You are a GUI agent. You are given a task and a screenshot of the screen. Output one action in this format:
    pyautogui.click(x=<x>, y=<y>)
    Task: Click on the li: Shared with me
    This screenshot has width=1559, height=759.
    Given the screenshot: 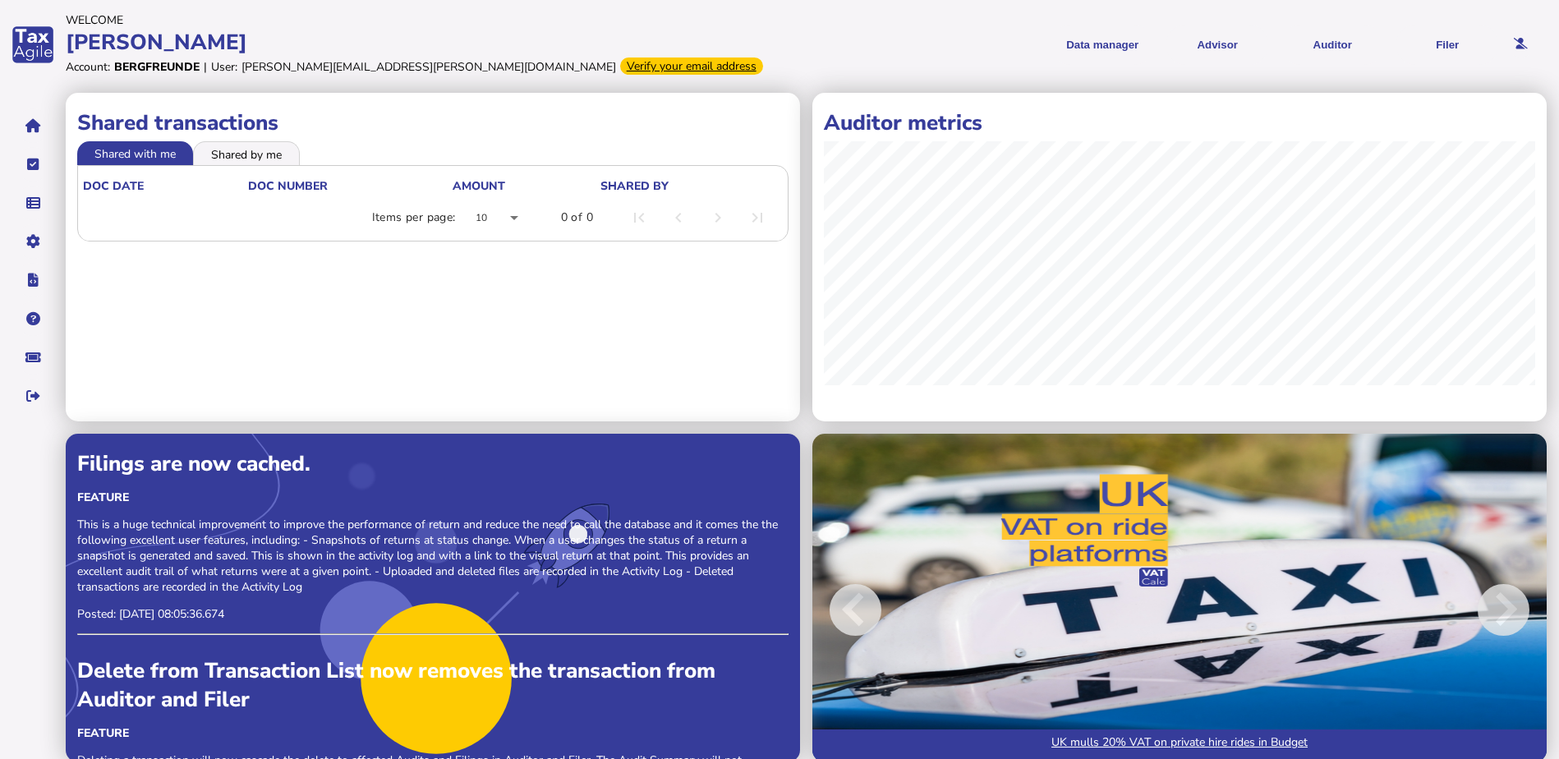 What is the action you would take?
    pyautogui.click(x=135, y=153)
    